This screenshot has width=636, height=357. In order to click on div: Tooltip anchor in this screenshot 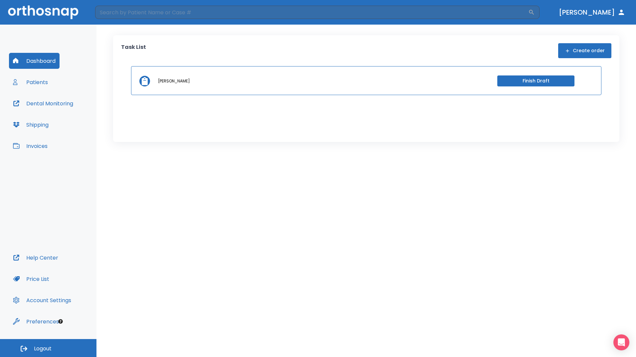, I will do `click(61, 322)`.